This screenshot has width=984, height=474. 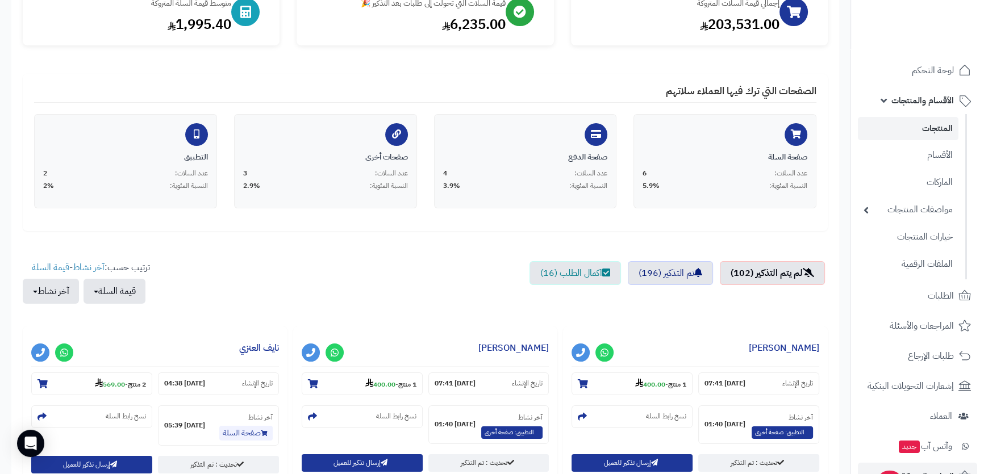 What do you see at coordinates (137, 385) in the screenshot?
I see `strong: 2 منتج` at bounding box center [137, 385].